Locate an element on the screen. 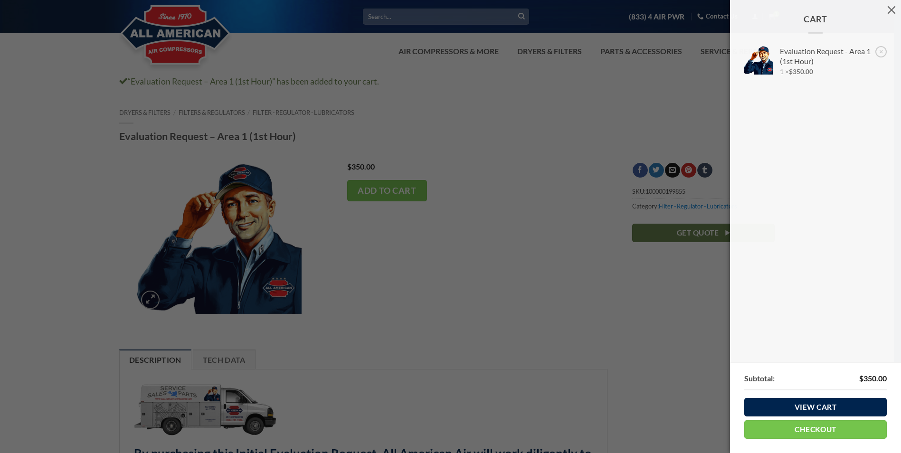 This screenshot has height=453, width=901. img: Captain Compressor - All American Air Compressors is located at coordinates (758, 60).